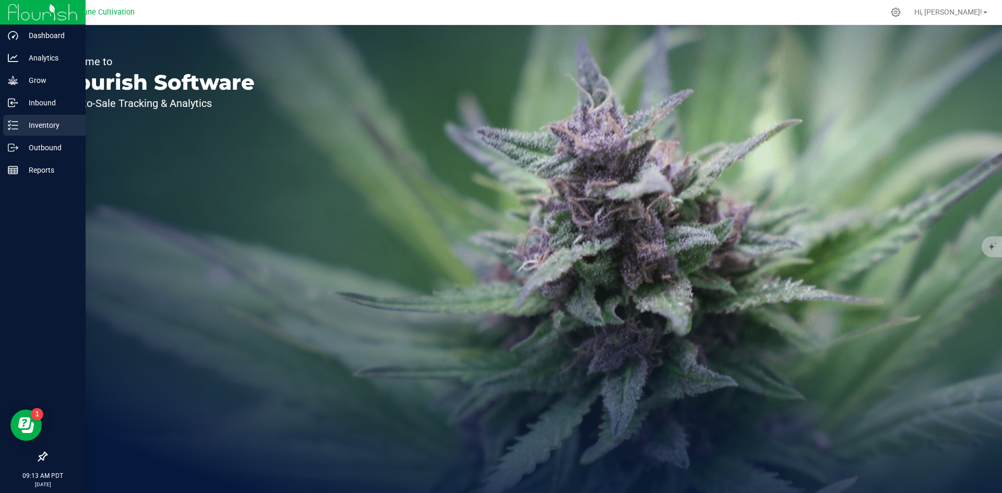 This screenshot has height=493, width=1002. I want to click on p: Seed-to-Sale Tracking & Analytics, so click(156, 103).